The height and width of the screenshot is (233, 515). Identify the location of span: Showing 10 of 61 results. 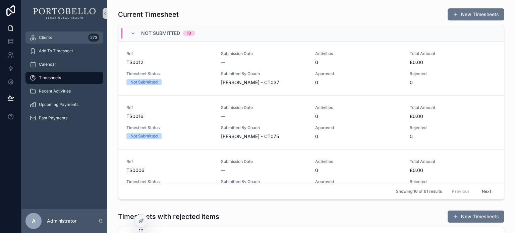
(419, 191).